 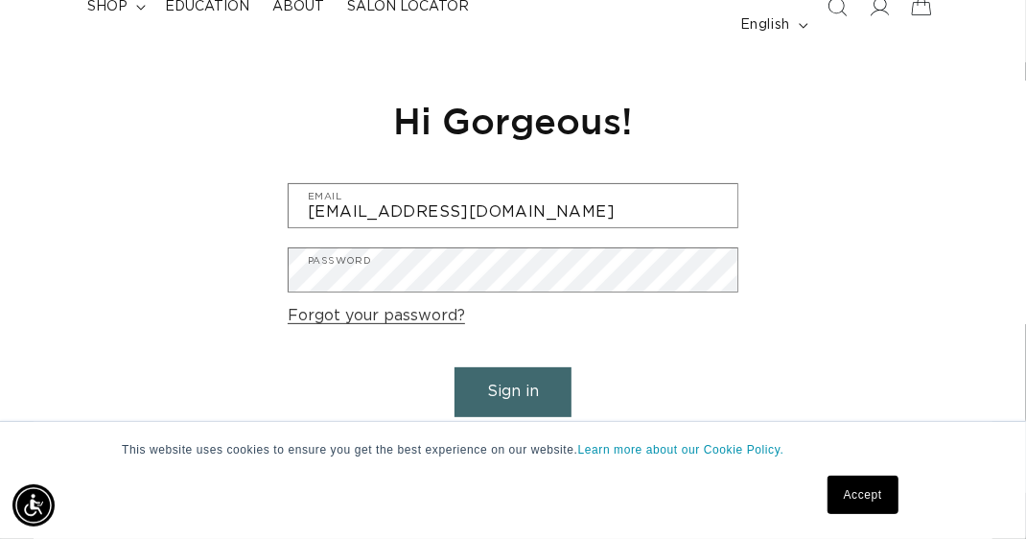 I want to click on div: Accessibility Menu, so click(x=34, y=505).